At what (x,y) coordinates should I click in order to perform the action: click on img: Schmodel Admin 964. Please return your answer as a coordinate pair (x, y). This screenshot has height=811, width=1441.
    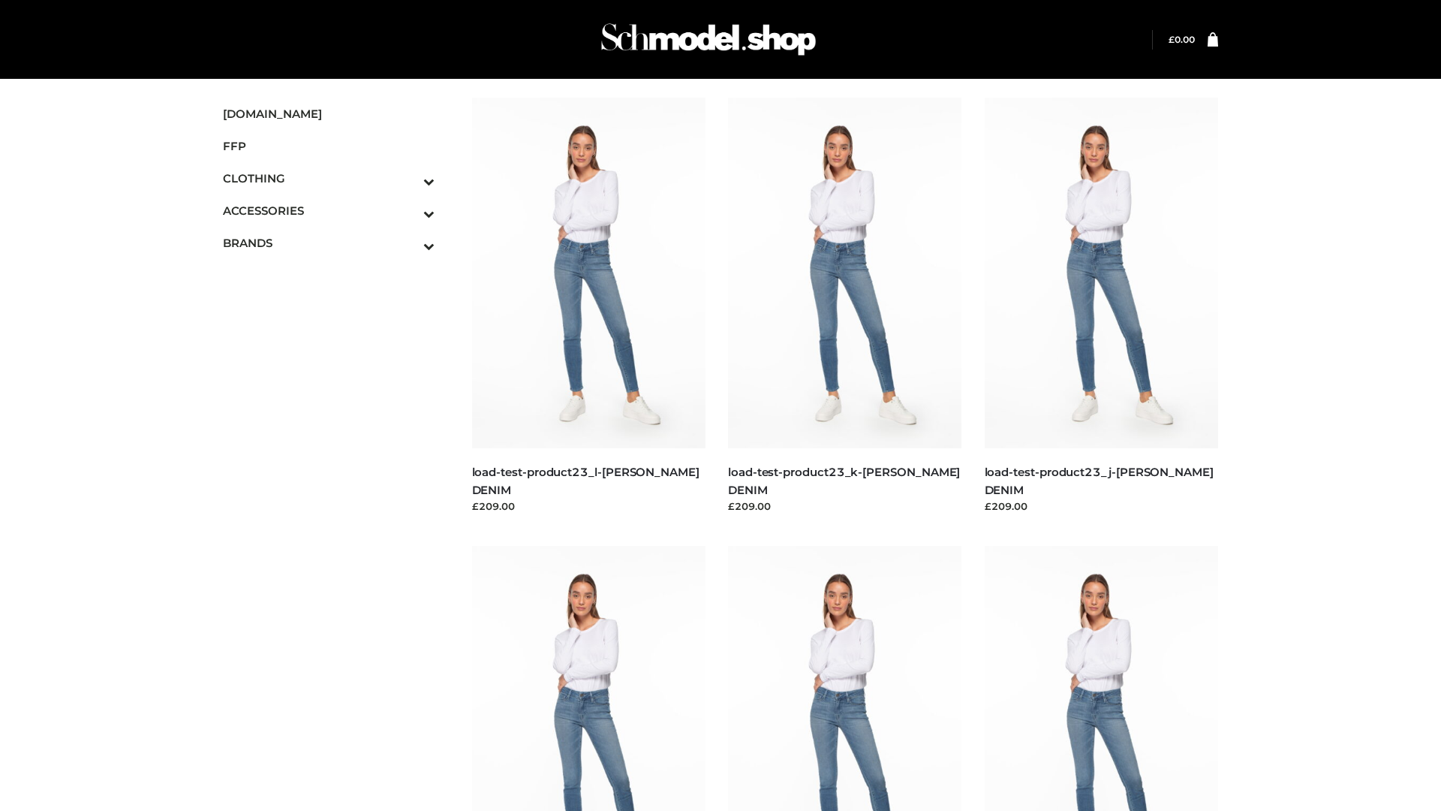
    Looking at the image, I should click on (709, 39).